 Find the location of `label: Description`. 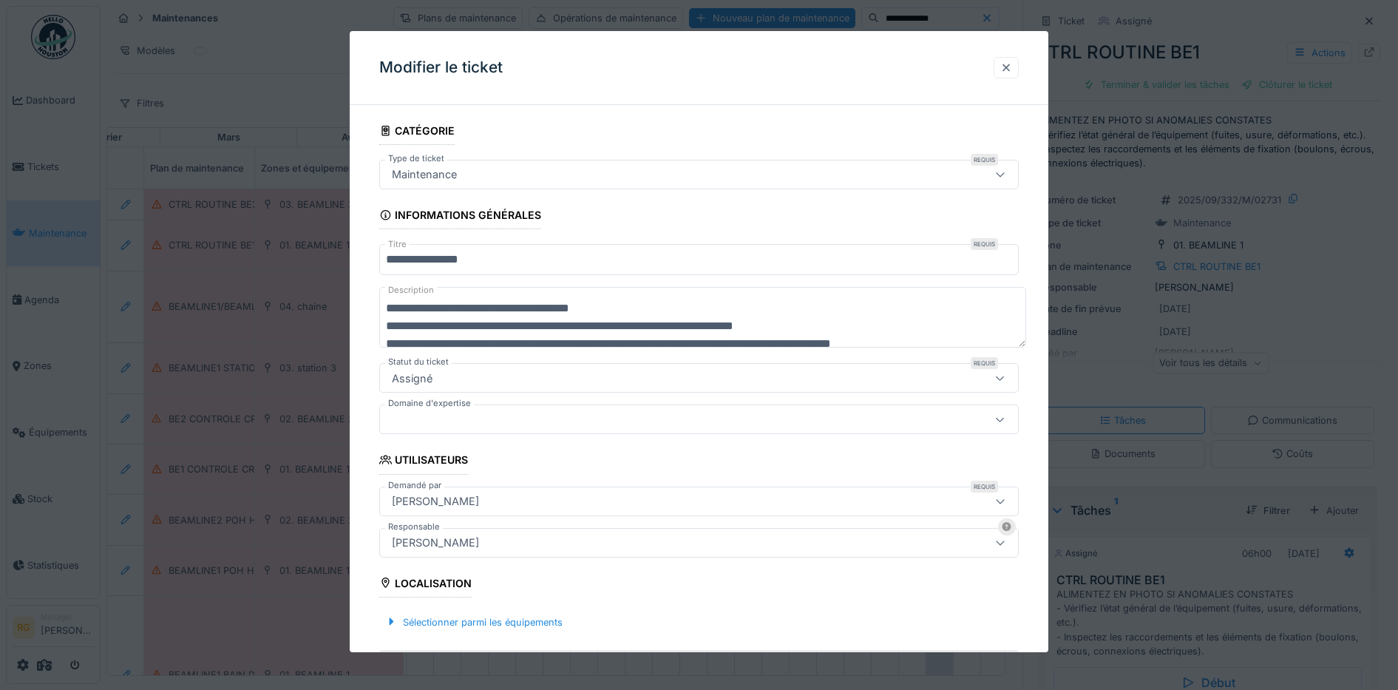

label: Description is located at coordinates (411, 290).